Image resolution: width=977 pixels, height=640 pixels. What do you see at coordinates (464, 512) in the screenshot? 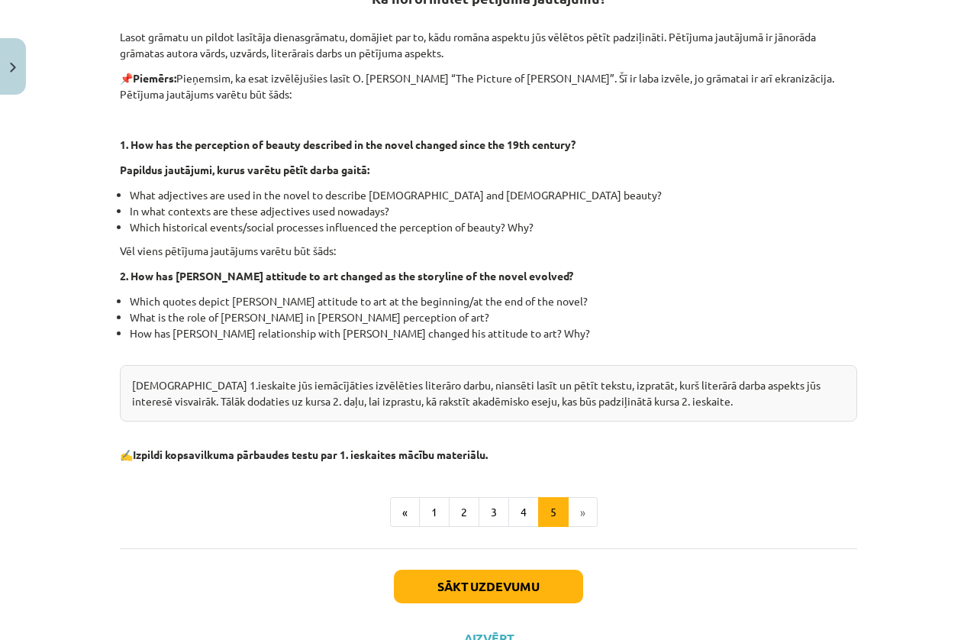
I see `button: 2` at bounding box center [464, 512].